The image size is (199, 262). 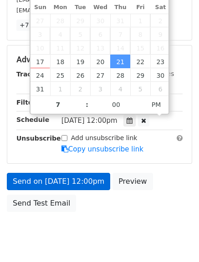 What do you see at coordinates (33, 120) in the screenshot?
I see `strong: Schedule` at bounding box center [33, 120].